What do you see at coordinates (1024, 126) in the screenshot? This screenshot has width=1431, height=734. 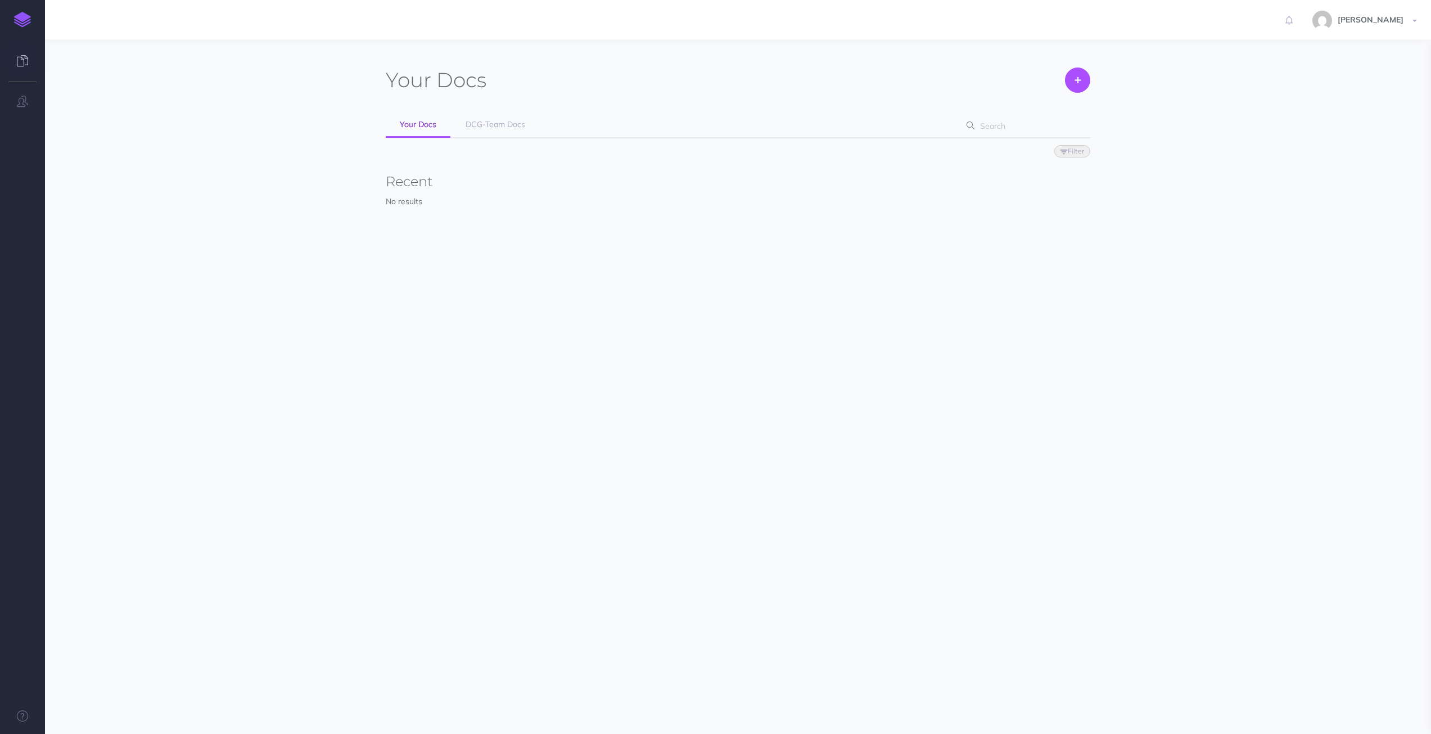 I see `input: Search` at bounding box center [1024, 126].